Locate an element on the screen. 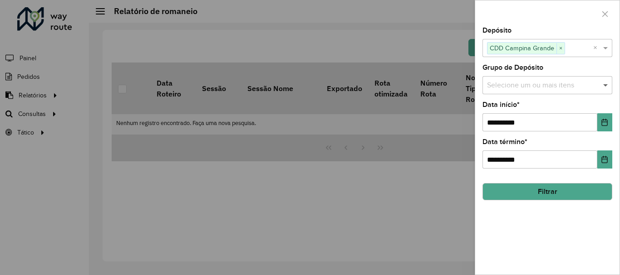 This screenshot has width=620, height=275. label: Data início is located at coordinates (501, 105).